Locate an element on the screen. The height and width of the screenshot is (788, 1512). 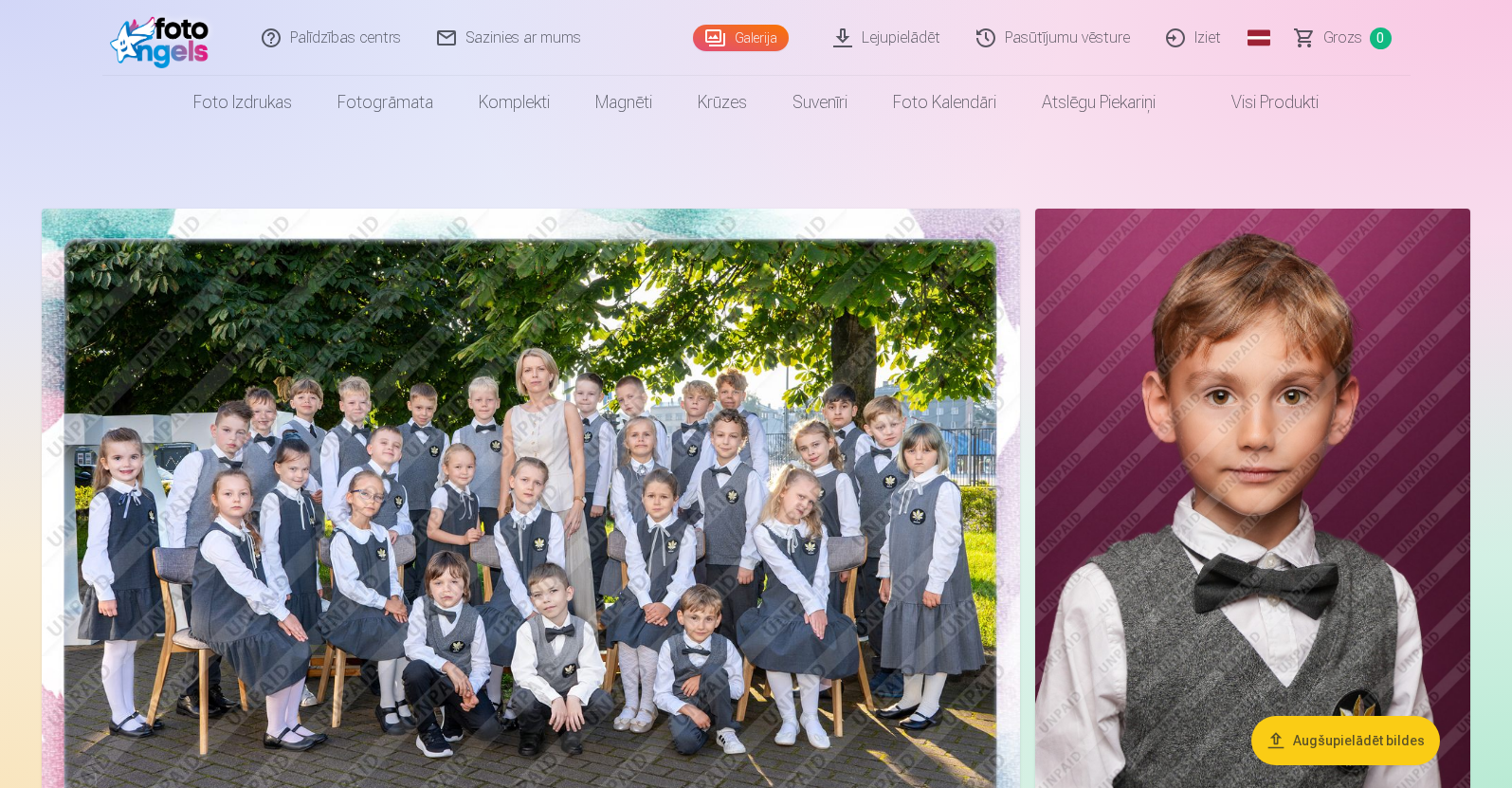
img: /fa1 is located at coordinates (164, 38).